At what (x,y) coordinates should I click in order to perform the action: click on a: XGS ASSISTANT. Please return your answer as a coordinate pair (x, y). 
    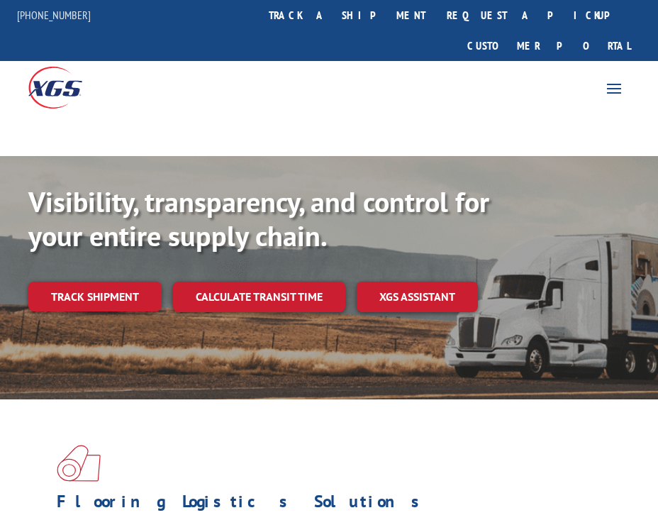
    Looking at the image, I should click on (417, 296).